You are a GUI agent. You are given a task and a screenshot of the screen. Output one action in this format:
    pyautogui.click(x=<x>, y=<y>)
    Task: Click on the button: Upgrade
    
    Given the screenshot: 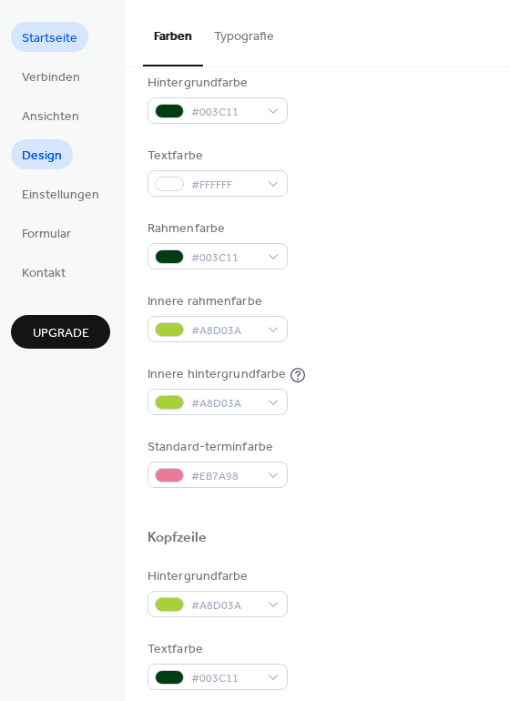 What is the action you would take?
    pyautogui.click(x=60, y=332)
    